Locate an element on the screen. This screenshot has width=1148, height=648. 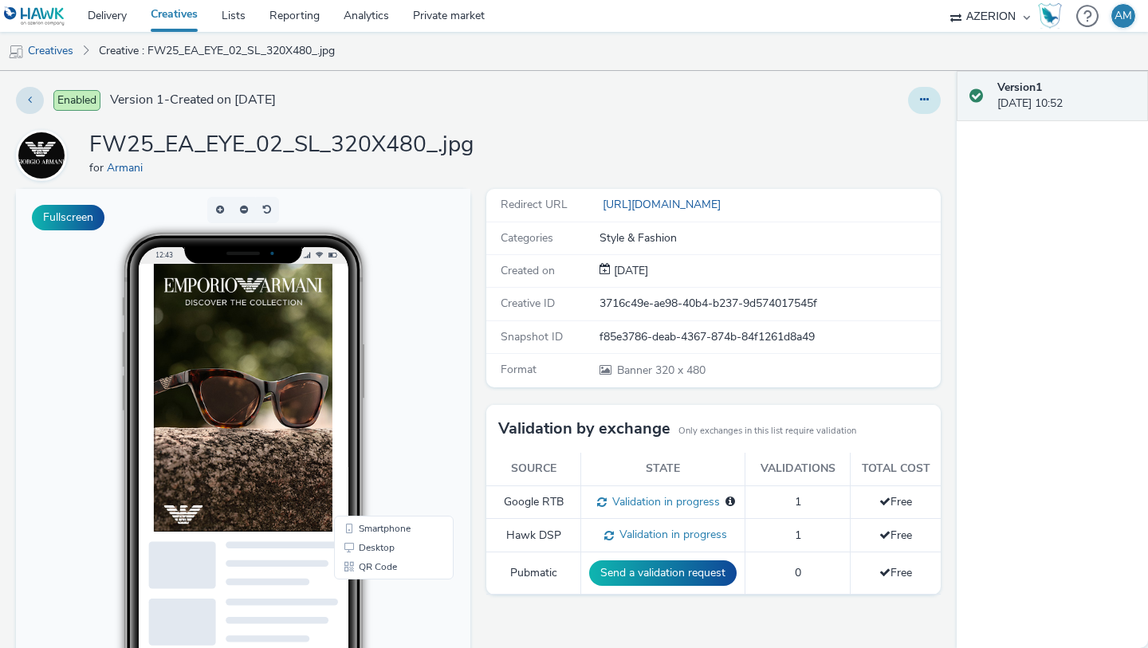
img: undefined Logo is located at coordinates (34, 16).